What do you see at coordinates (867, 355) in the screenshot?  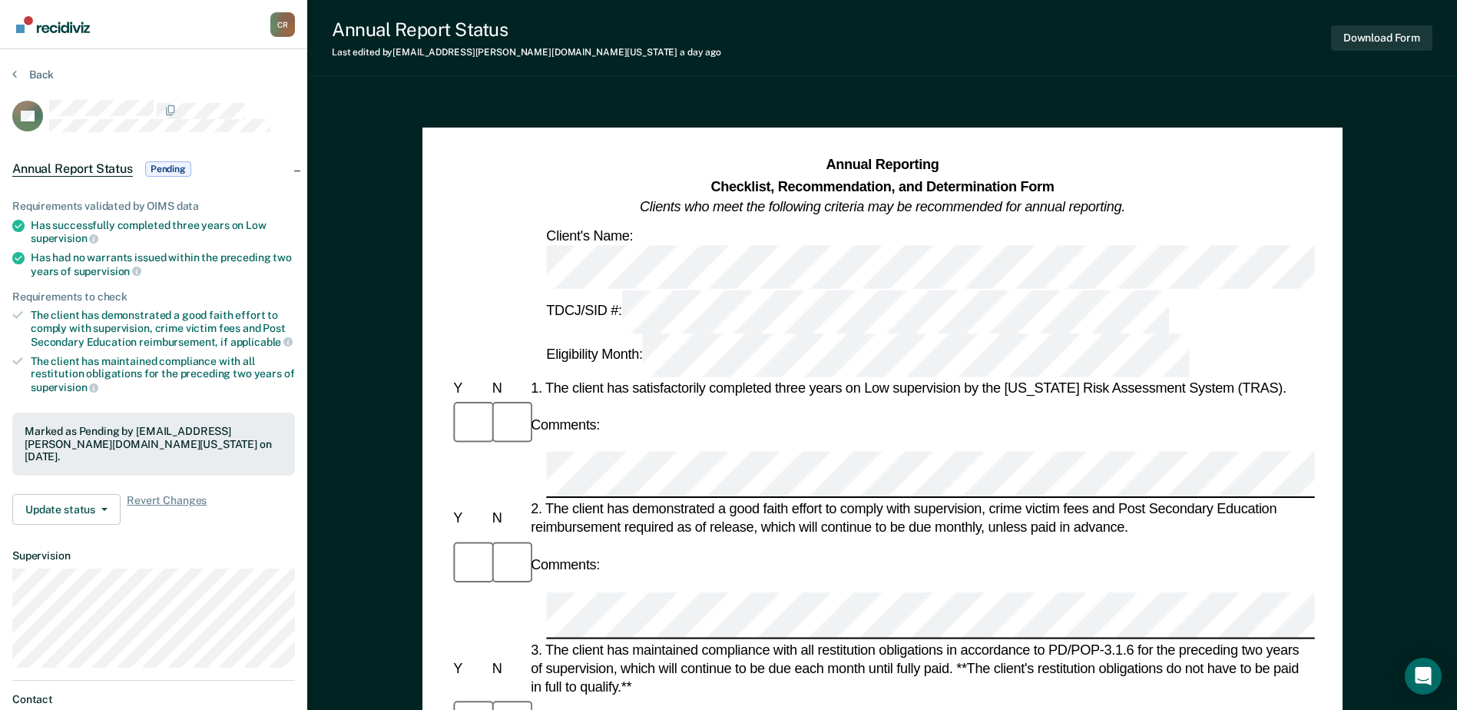 I see `div: Eligibility Month:` at bounding box center [867, 355].